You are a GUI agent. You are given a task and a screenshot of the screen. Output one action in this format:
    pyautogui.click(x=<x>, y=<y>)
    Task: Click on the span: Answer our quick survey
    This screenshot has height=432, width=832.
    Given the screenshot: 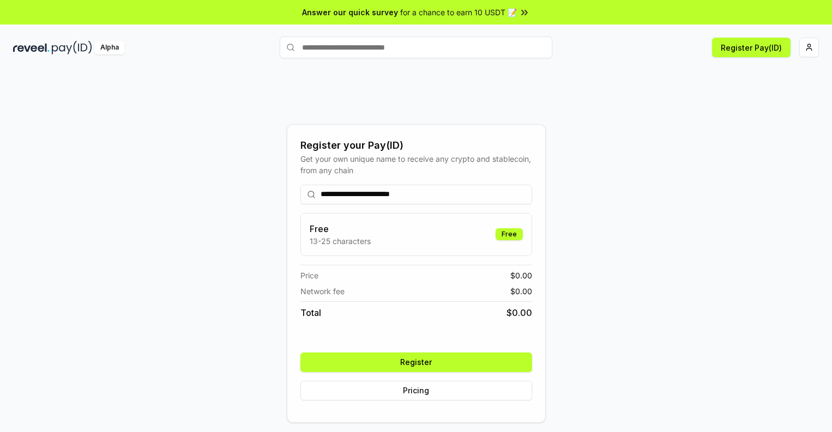 What is the action you would take?
    pyautogui.click(x=350, y=12)
    